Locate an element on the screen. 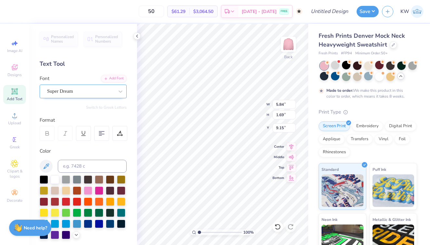 The width and height of the screenshot is (430, 245). div: Screen Print is located at coordinates (334, 126).